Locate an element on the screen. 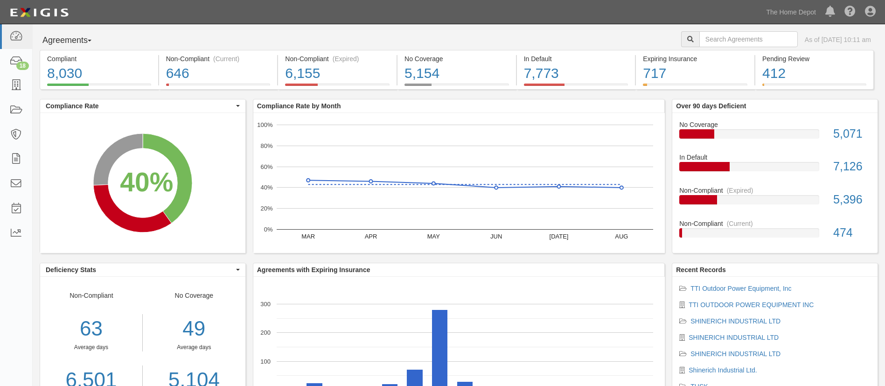 This screenshot has width=885, height=386. a: Non-Compliant(Current)646 is located at coordinates (218, 87).